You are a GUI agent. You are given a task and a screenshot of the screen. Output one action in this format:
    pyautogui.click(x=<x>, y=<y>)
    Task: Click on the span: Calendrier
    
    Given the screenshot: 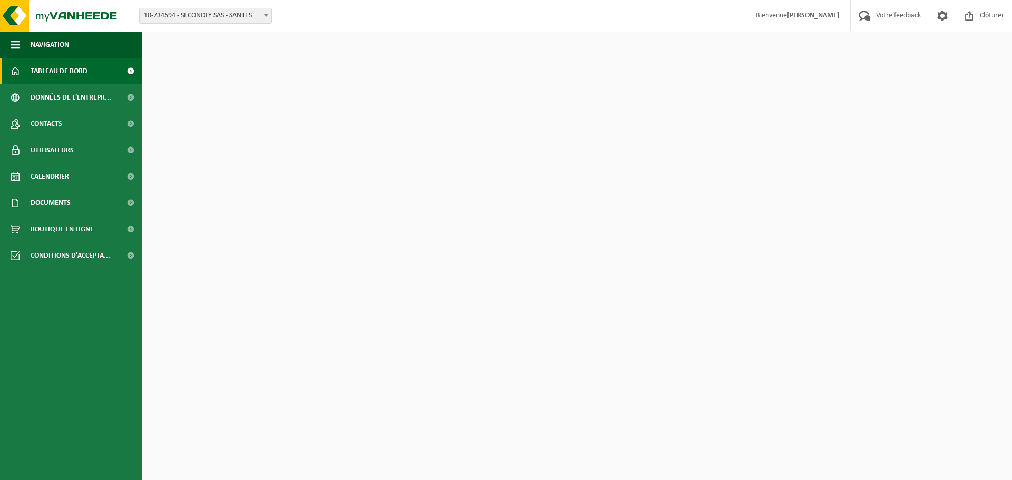 What is the action you would take?
    pyautogui.click(x=50, y=177)
    